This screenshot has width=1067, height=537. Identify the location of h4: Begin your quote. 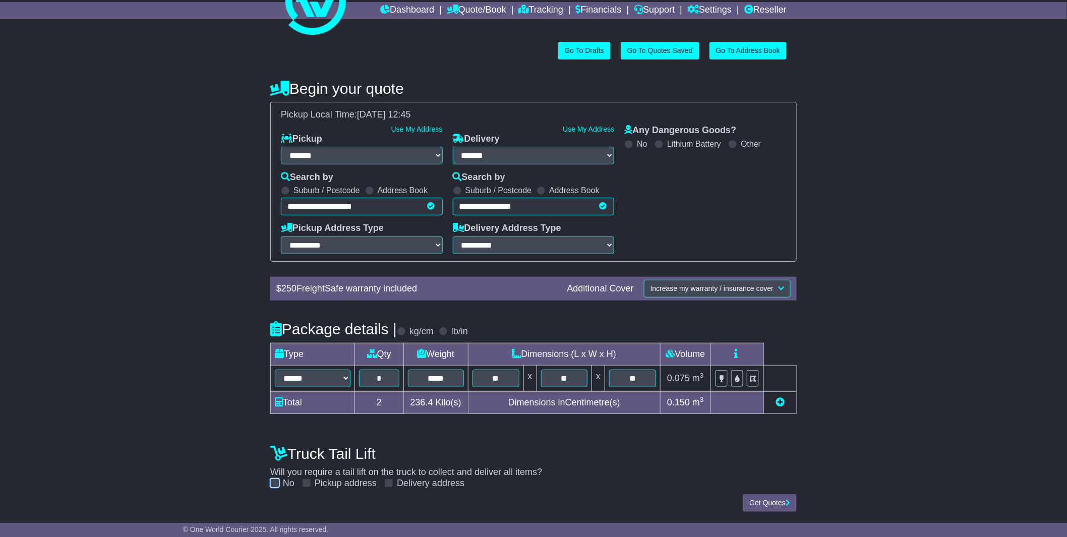
(533, 88).